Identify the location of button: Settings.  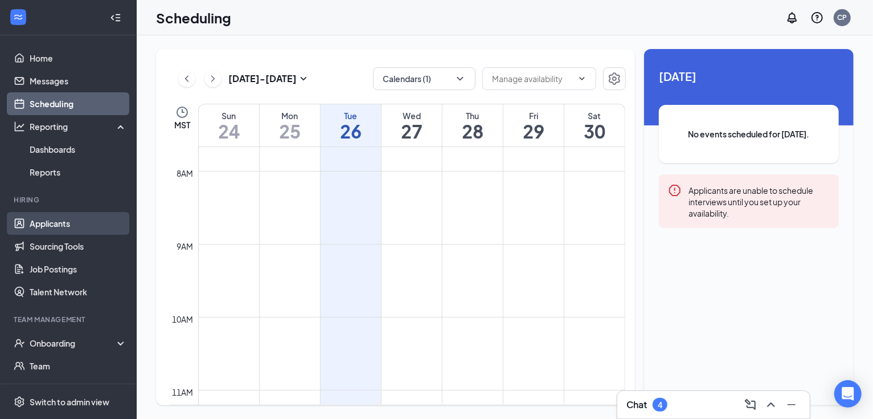
(614, 79).